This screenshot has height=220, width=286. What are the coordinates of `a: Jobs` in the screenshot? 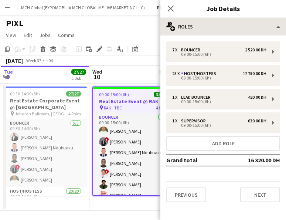 It's located at (45, 35).